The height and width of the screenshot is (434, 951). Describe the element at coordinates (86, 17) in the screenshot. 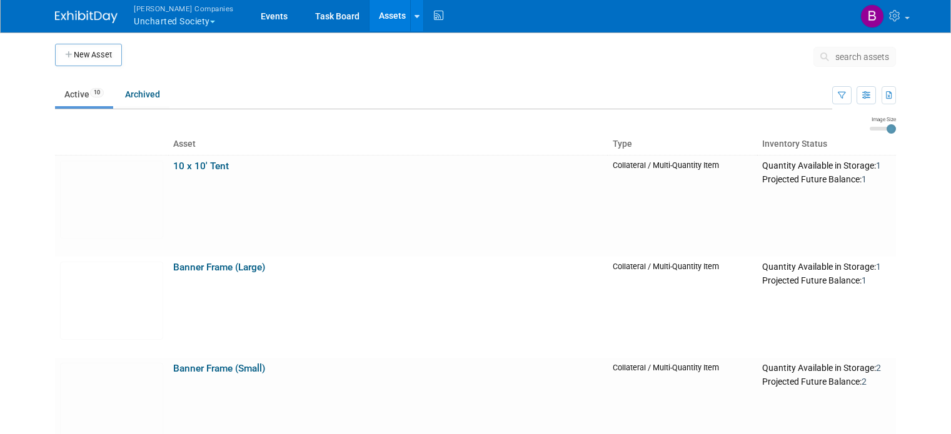

I see `img: ExhibitDay` at that location.